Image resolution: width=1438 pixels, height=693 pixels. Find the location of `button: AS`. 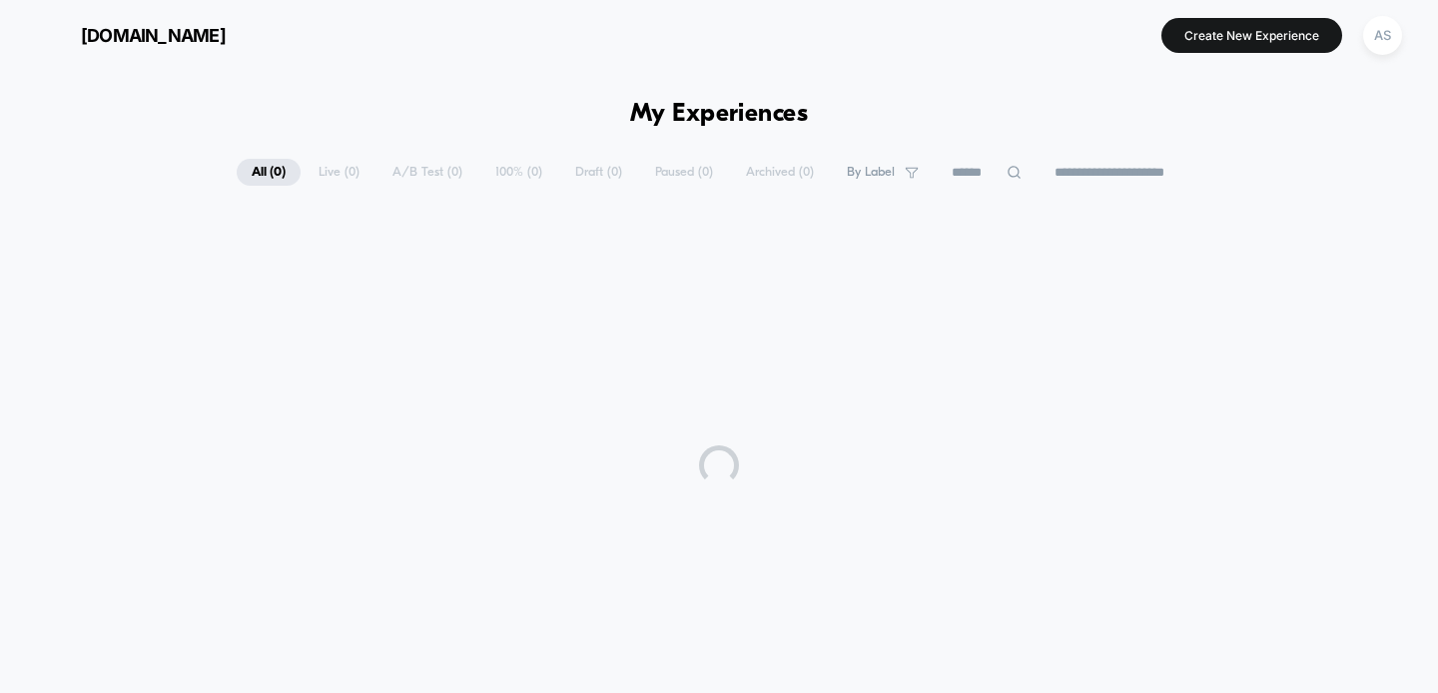

button: AS is located at coordinates (1382, 35).